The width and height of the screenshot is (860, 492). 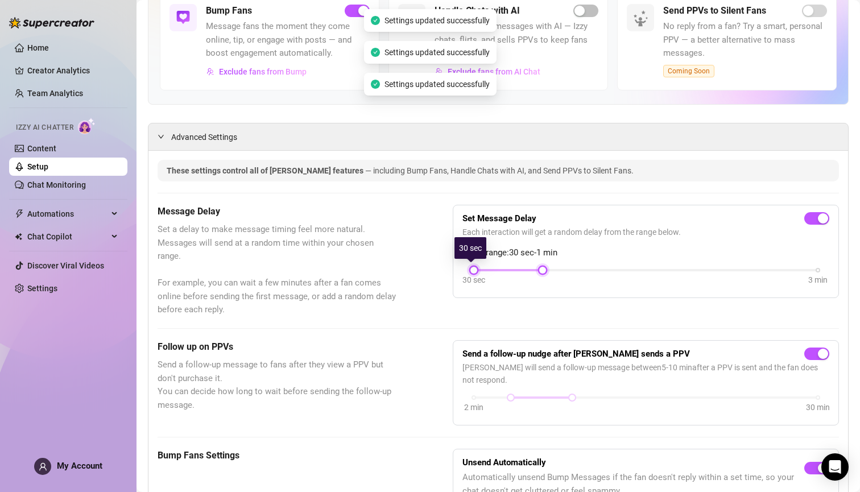 I want to click on a: Discover Viral Videos, so click(x=65, y=265).